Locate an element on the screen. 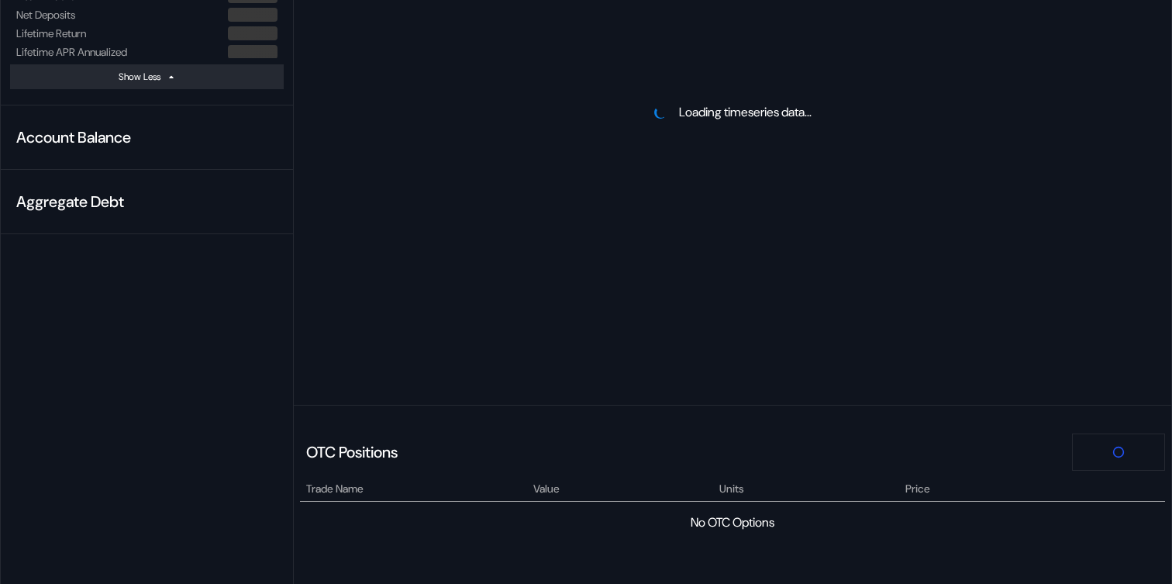 This screenshot has width=1172, height=584. div: Show Less is located at coordinates (140, 77).